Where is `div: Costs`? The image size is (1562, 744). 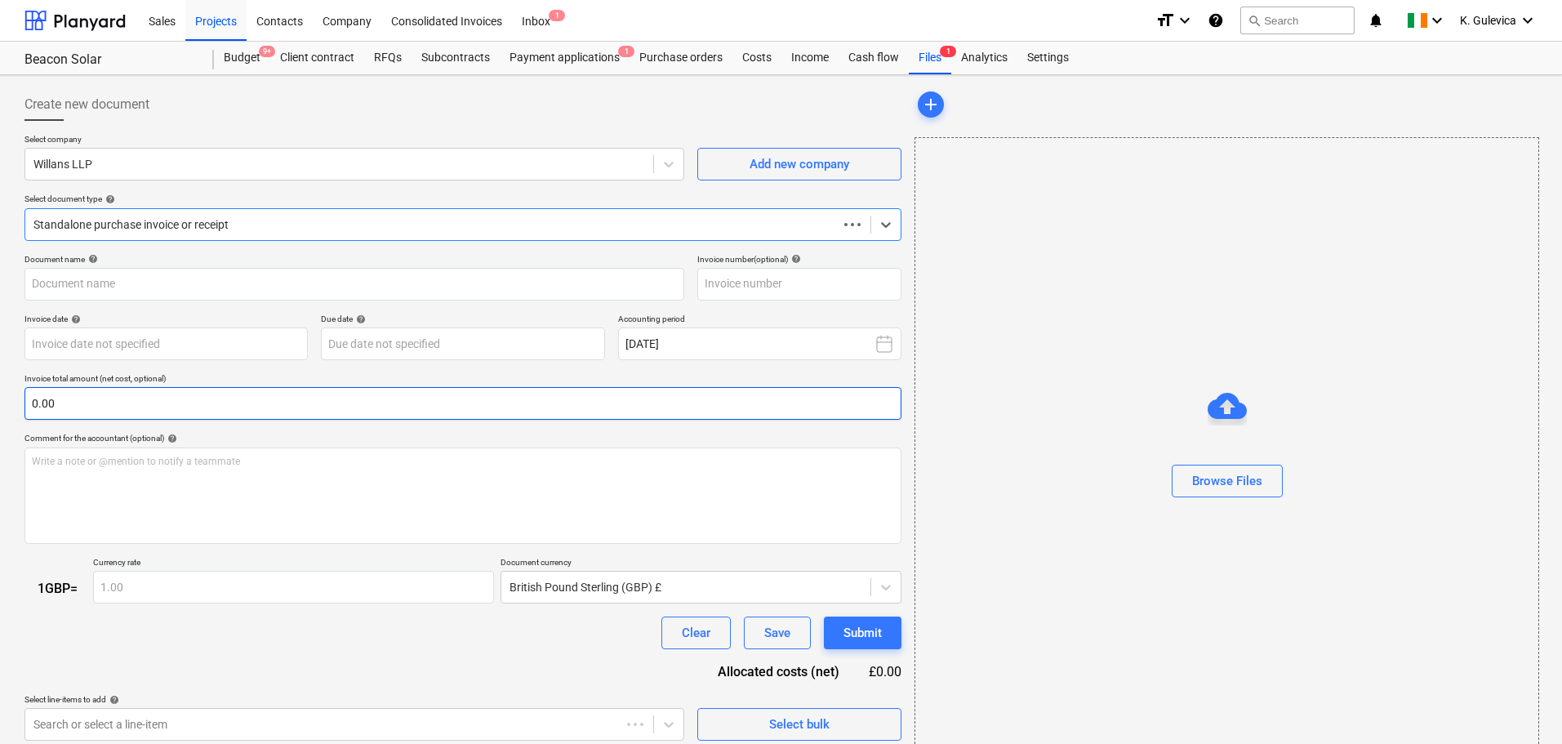 div: Costs is located at coordinates (757, 58).